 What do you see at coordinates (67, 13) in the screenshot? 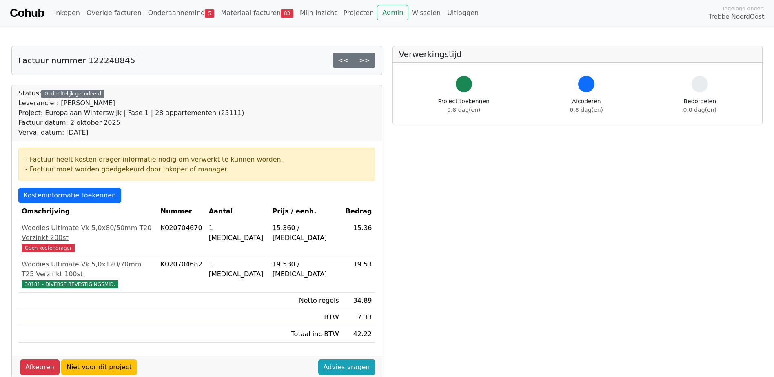
I see `a: Inkopen` at bounding box center [67, 13].